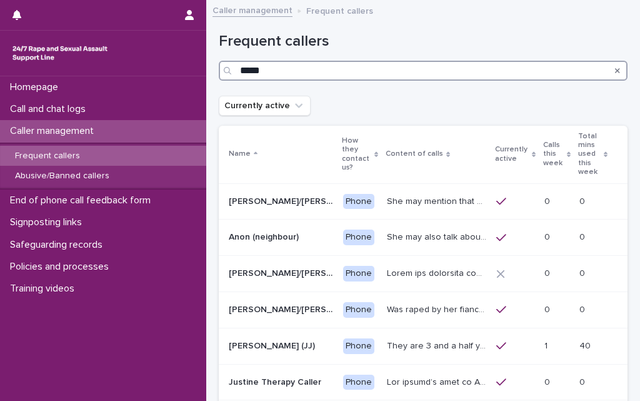  I want to click on p: Currently active, so click(512, 154).